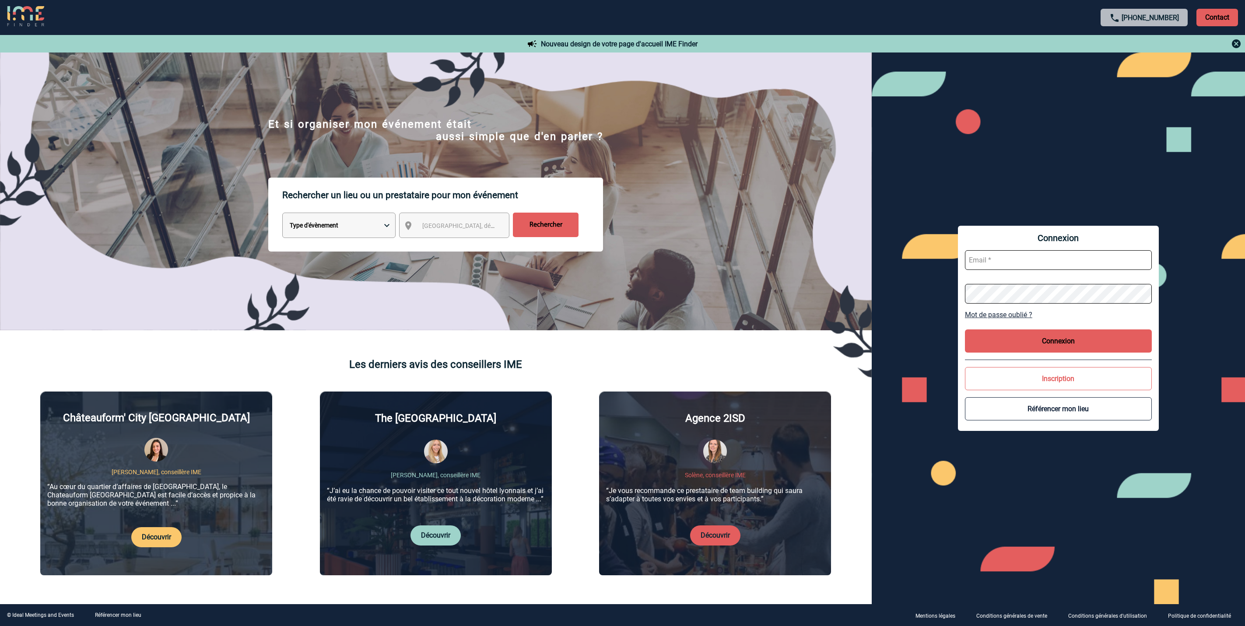 This screenshot has height=626, width=1245. Describe the element at coordinates (1016, 615) in the screenshot. I see `a: Conditions générales de vente` at that location.